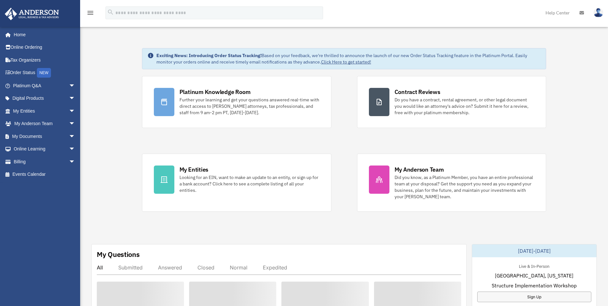 The width and height of the screenshot is (608, 306). What do you see at coordinates (131, 267) in the screenshot?
I see `div: Submitted` at bounding box center [131, 267].